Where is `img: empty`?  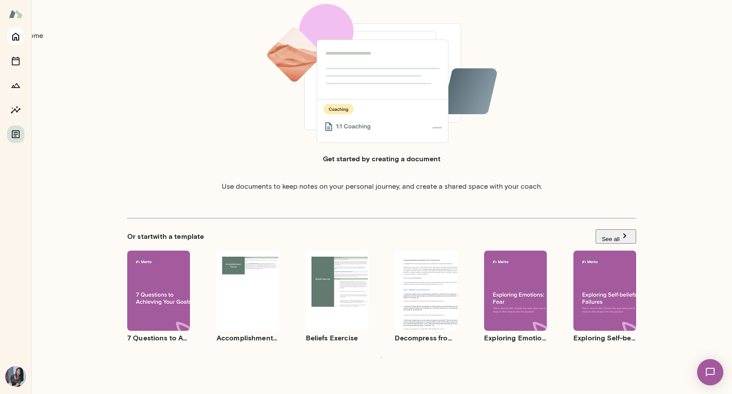
img: empty is located at coordinates (382, 73).